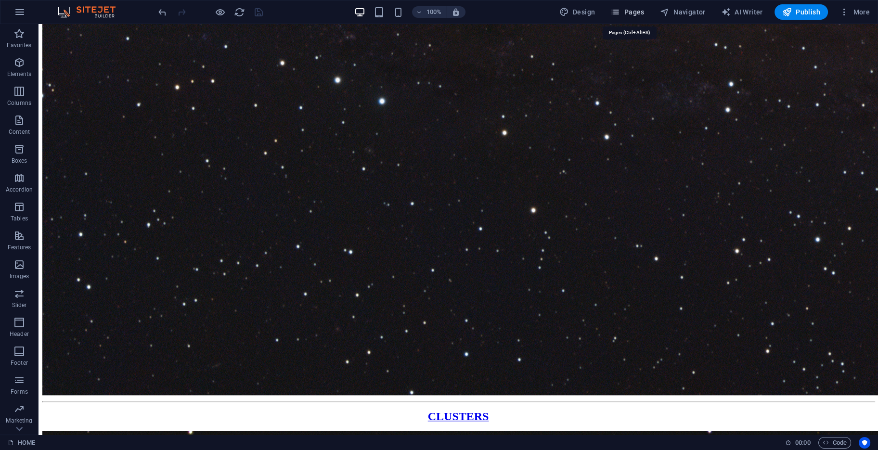  I want to click on button: undo, so click(162, 12).